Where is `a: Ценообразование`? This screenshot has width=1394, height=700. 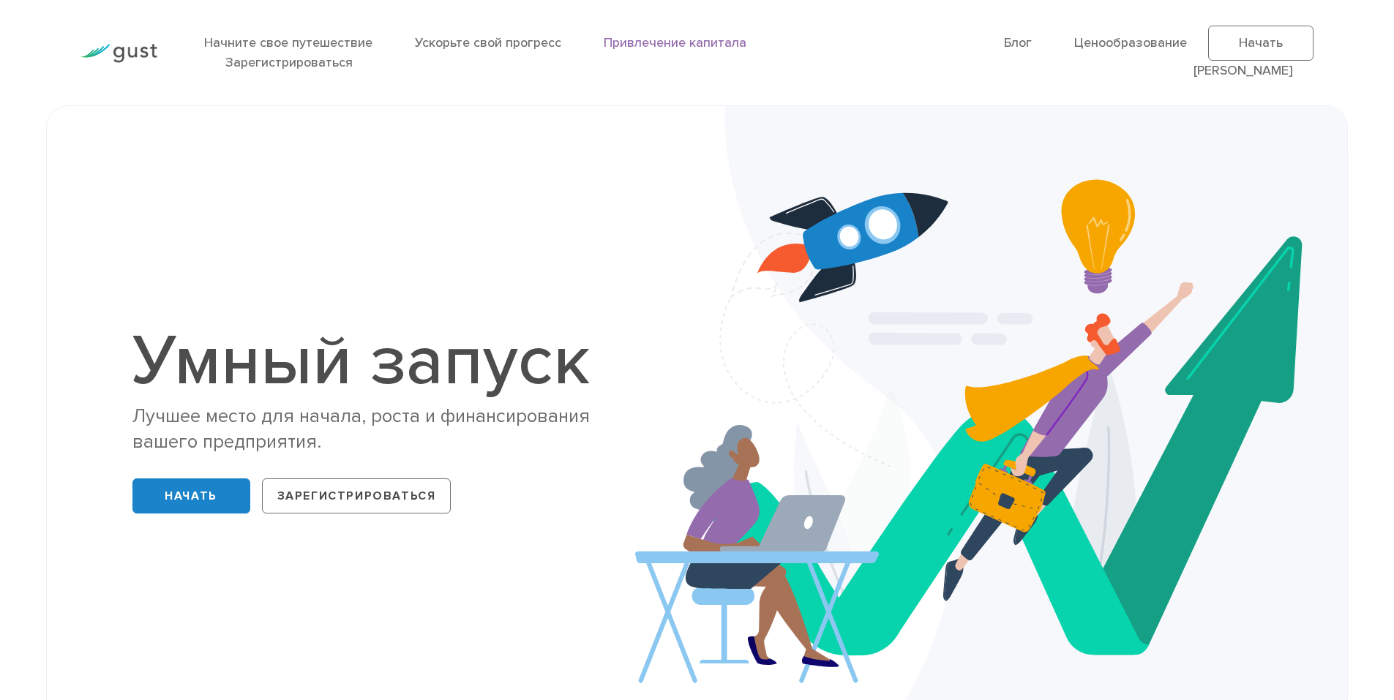 a: Ценообразование is located at coordinates (1130, 42).